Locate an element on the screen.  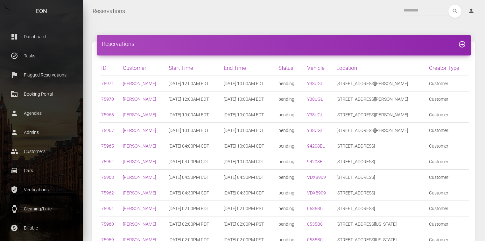
th: Creator Type is located at coordinates (448, 68).